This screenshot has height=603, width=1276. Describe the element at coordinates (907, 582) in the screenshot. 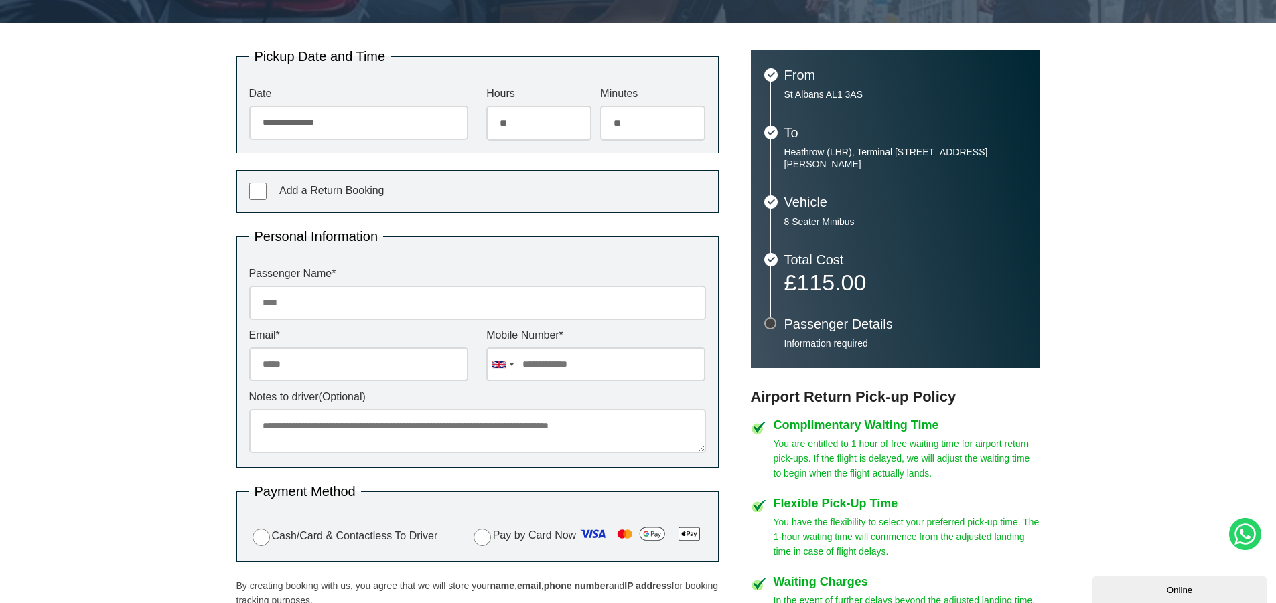

I see `h4: Waiting Charges` at that location.